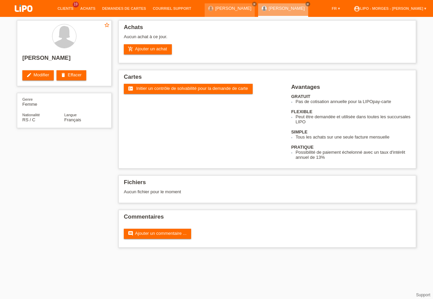 Image resolution: width=433 pixels, height=299 pixels. I want to click on li: Peut être demandée et utilisée dans toutes les succursales LIPO, so click(353, 119).